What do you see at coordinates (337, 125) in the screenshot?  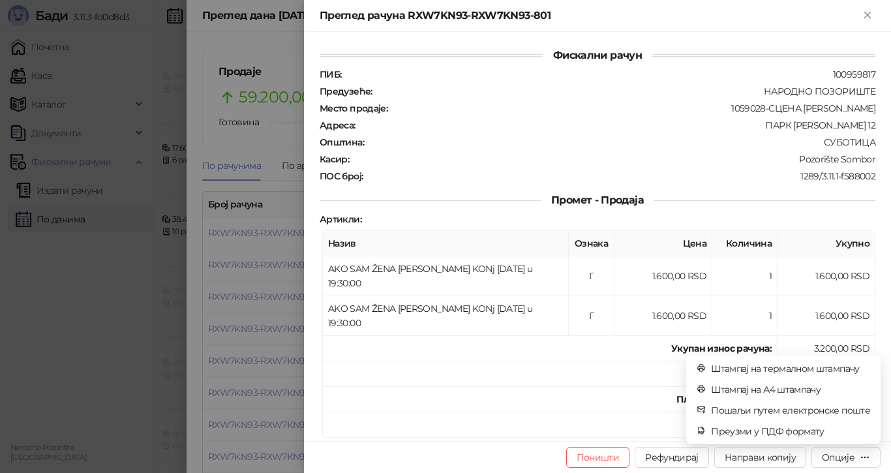 I see `strong: Адреса :` at bounding box center [337, 125].